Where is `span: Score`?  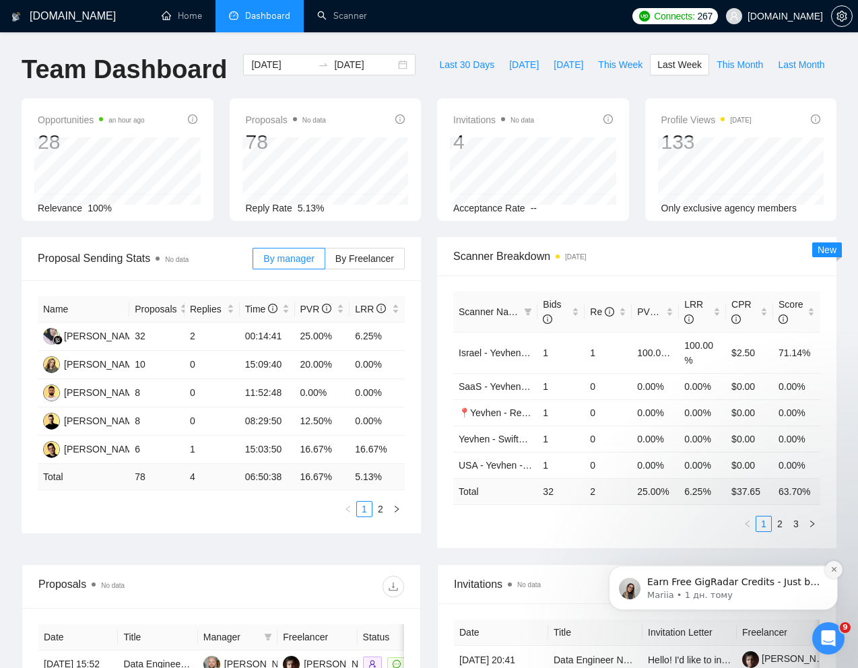 span: Score is located at coordinates (791, 312).